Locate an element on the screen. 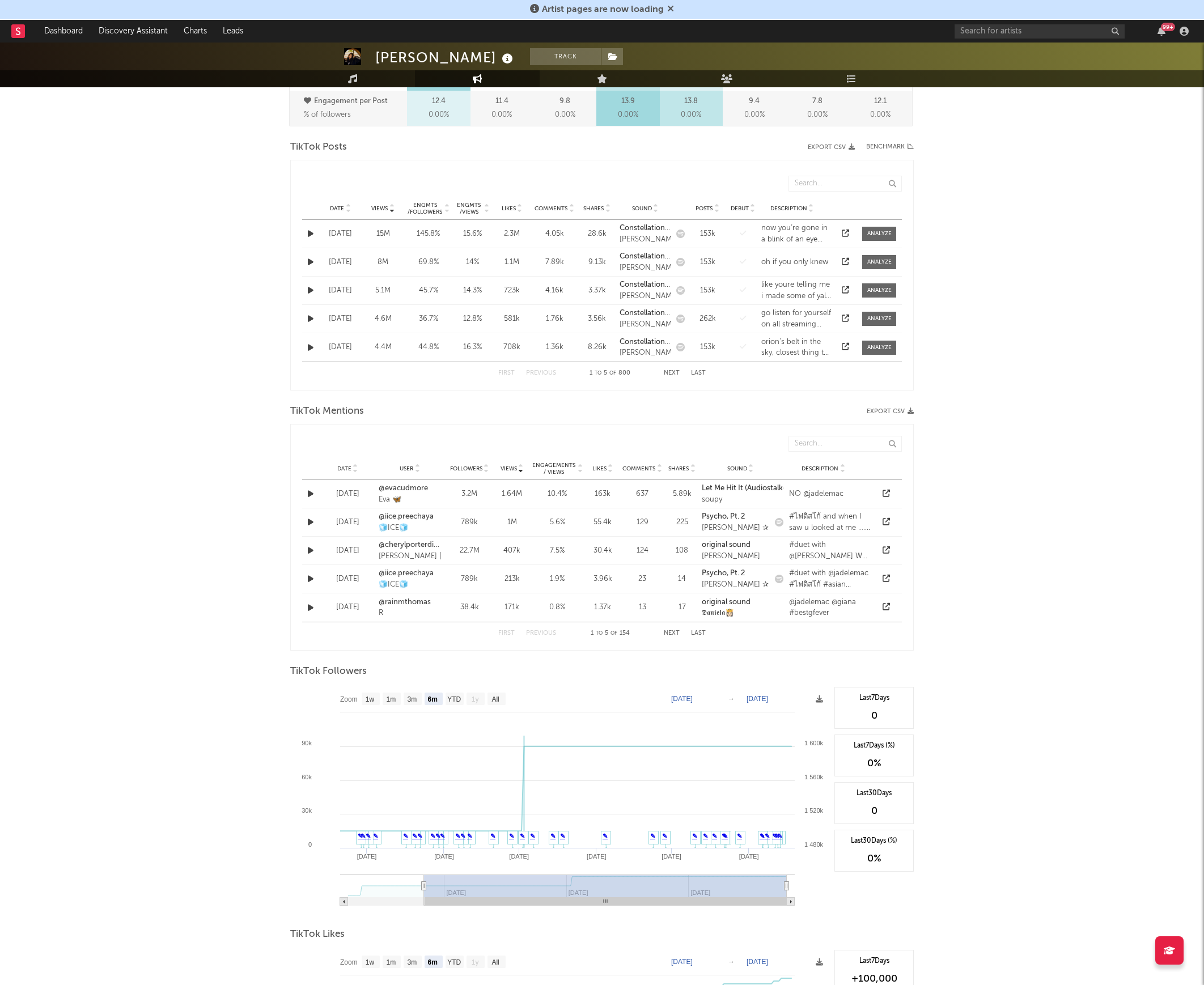 This screenshot has height=985, width=1204. div: 108 is located at coordinates (682, 551).